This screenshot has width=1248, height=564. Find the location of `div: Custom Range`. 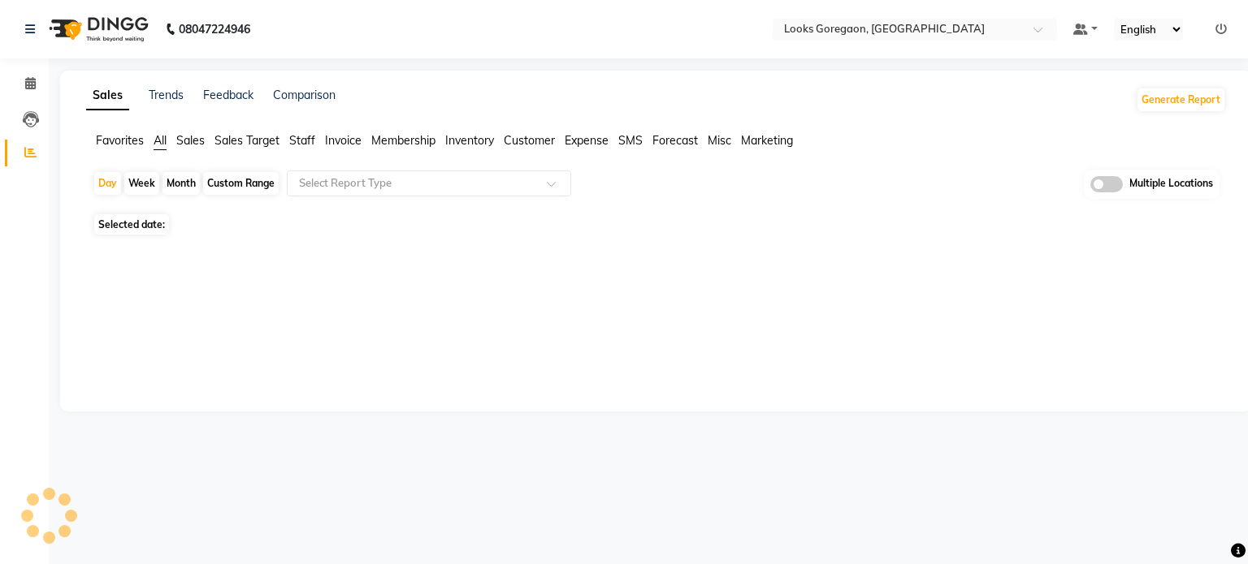

div: Custom Range is located at coordinates (240, 184).